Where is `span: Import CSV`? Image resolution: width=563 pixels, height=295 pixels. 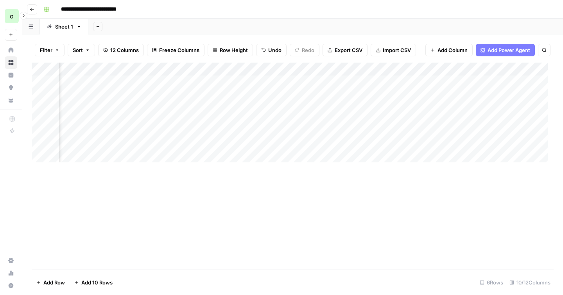 span: Import CSV is located at coordinates (397, 50).